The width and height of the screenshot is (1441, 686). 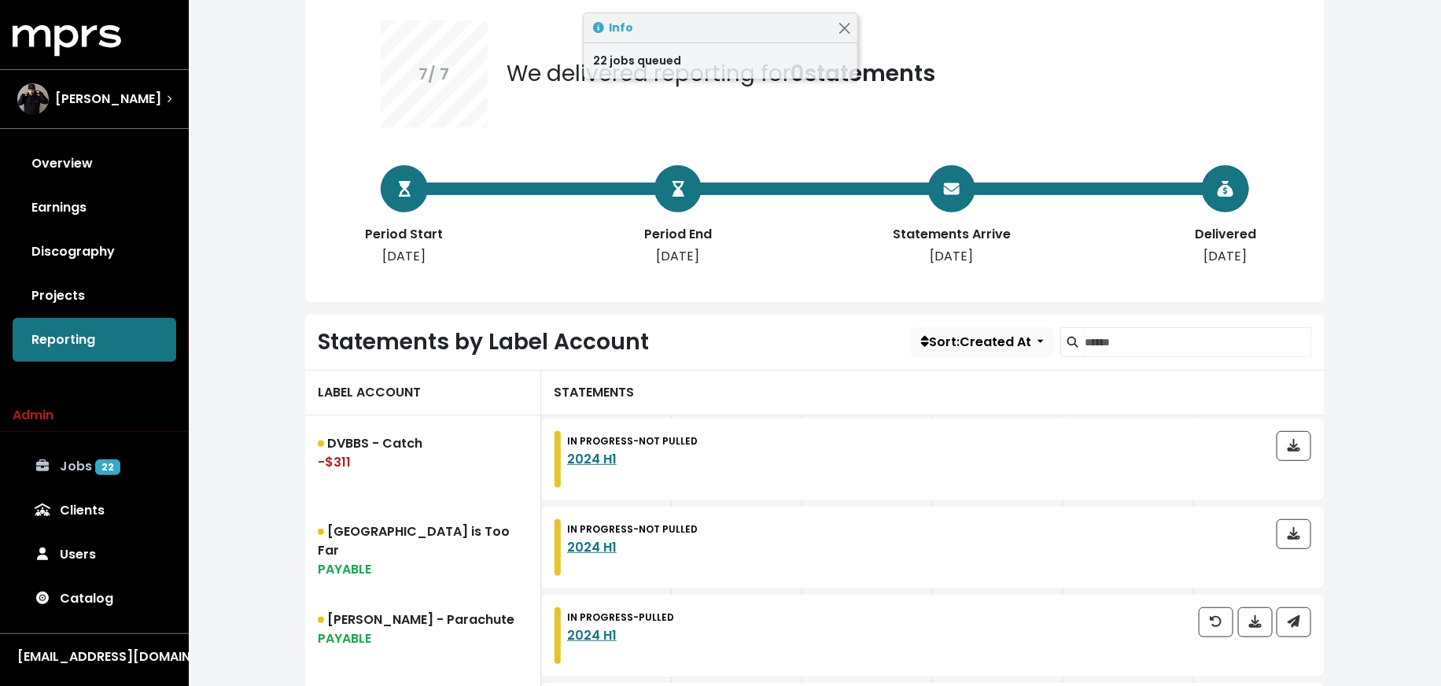 I want to click on div: Statements Arrive, so click(x=952, y=234).